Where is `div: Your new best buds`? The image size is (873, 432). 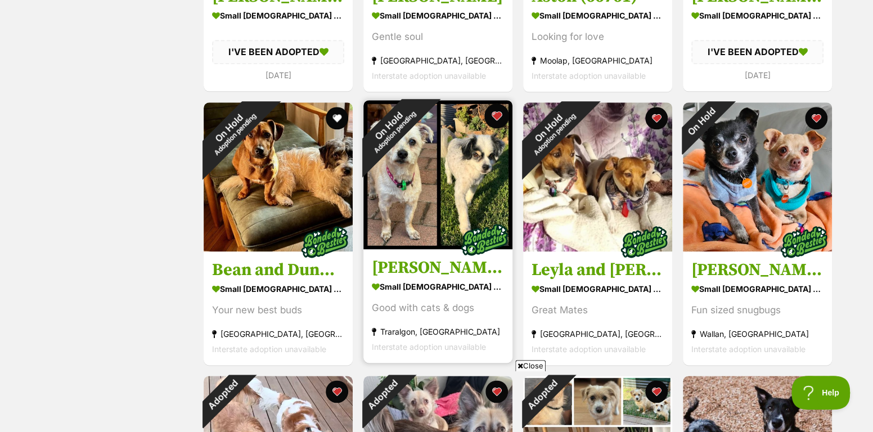
div: Your new best buds is located at coordinates (278, 310).